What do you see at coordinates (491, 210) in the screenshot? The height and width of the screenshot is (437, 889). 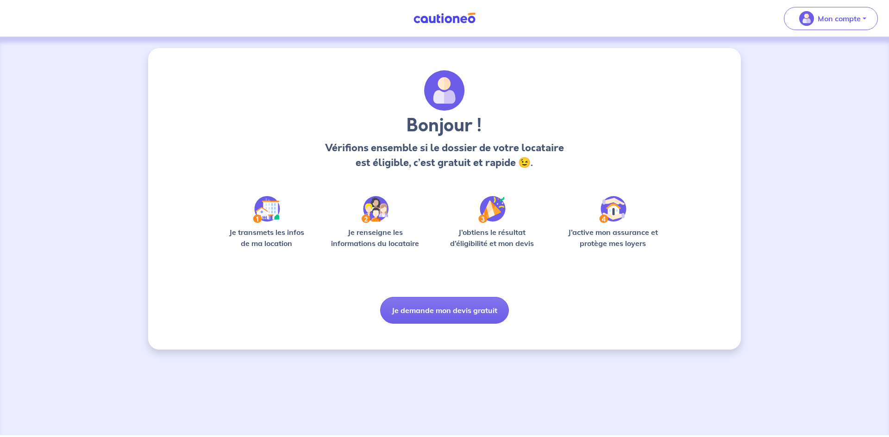 I see `img: /static/f3e743aab9439237c3e2196e4328bba9/Step-3.svg` at bounding box center [491, 210].